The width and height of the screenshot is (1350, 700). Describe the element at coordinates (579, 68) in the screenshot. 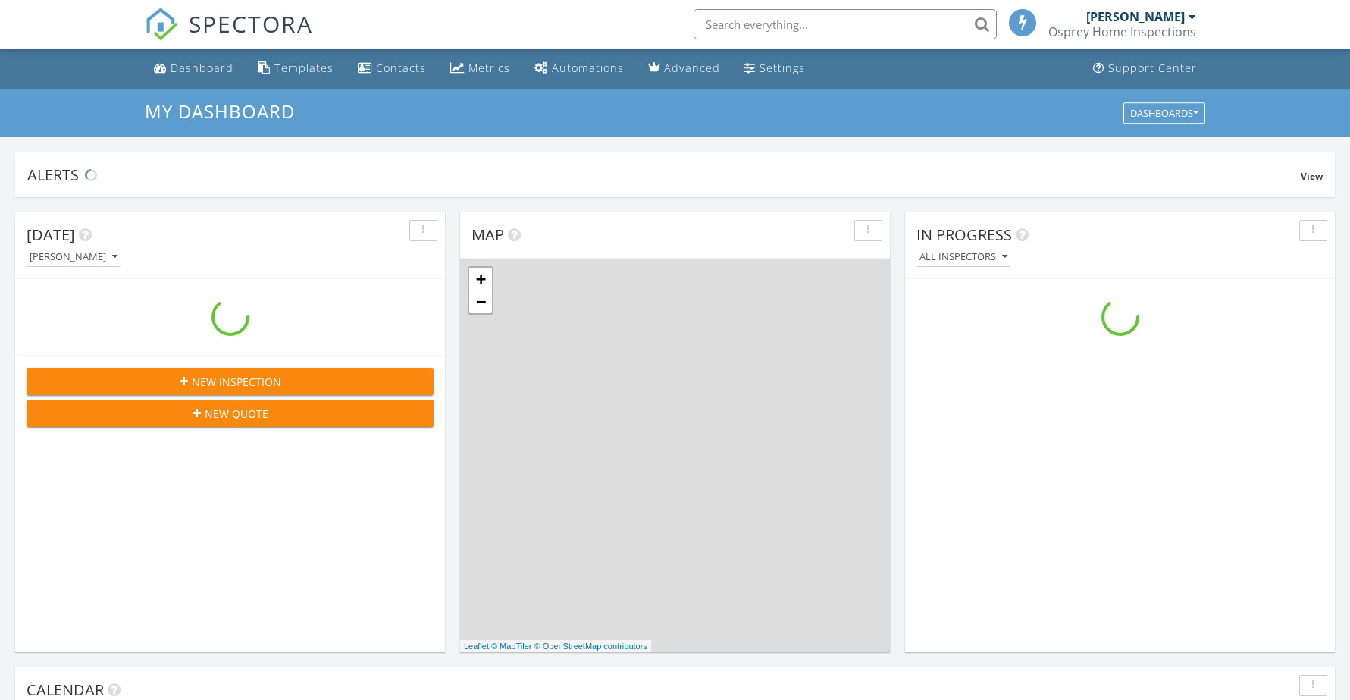

I see `a: Automations (Basic)` at that location.